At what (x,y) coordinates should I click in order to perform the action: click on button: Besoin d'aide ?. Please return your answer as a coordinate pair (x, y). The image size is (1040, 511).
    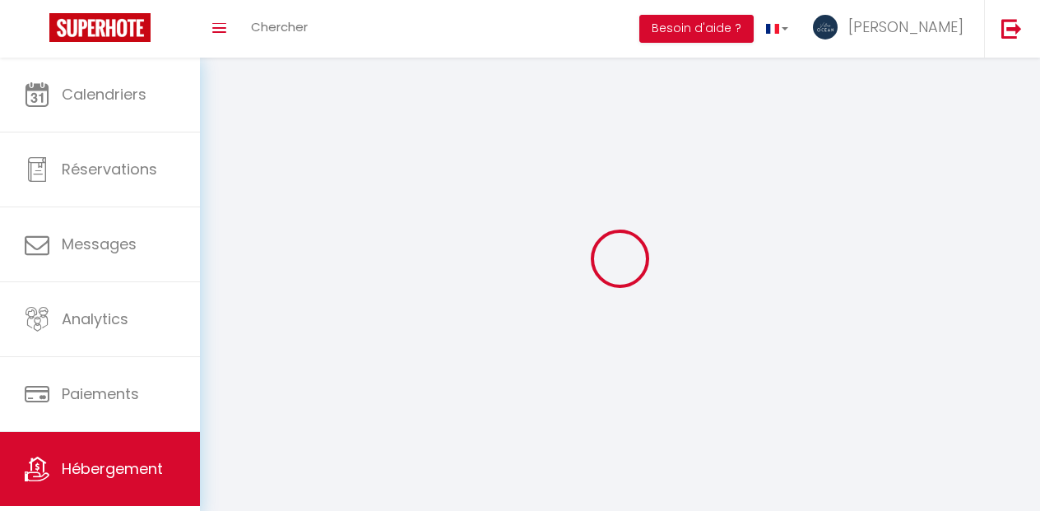
    Looking at the image, I should click on (696, 29).